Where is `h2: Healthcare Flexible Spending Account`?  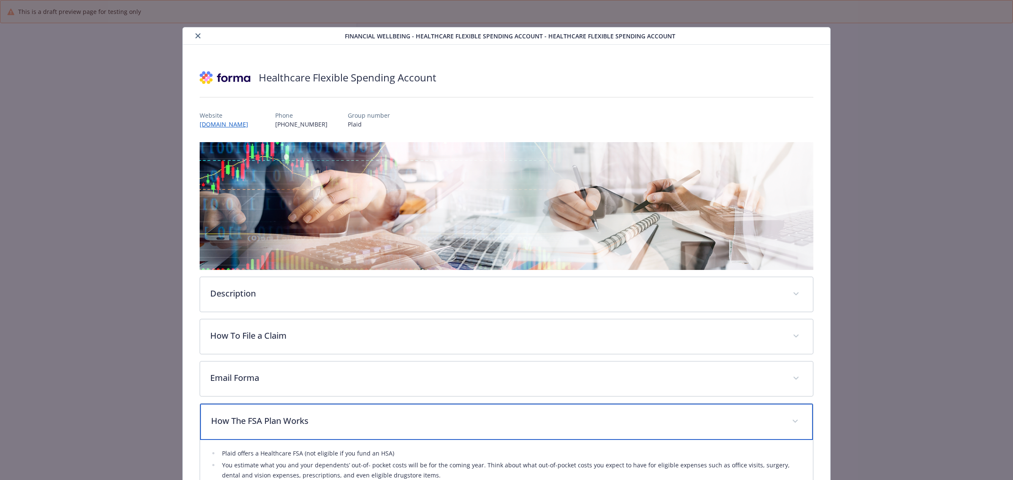 h2: Healthcare Flexible Spending Account is located at coordinates (347, 78).